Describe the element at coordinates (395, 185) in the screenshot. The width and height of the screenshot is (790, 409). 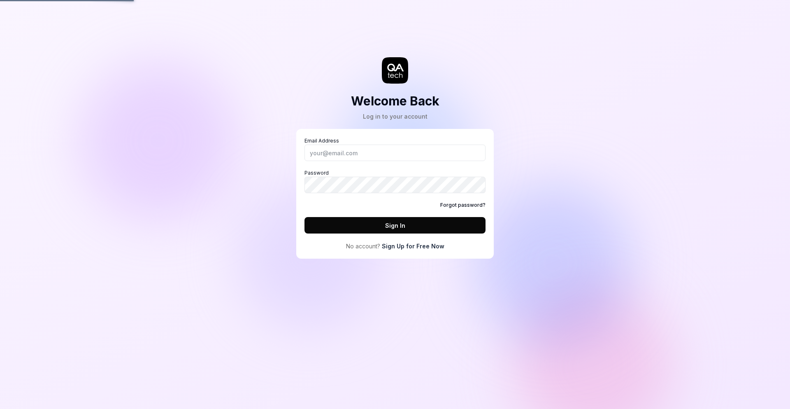
I see `input: Password` at that location.